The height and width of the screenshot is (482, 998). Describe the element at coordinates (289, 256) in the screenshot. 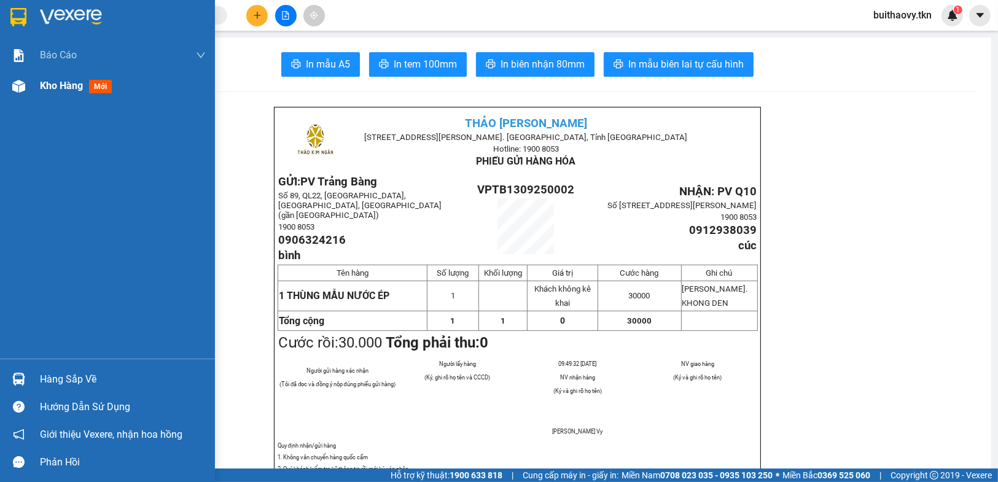

I see `span: bình` at that location.